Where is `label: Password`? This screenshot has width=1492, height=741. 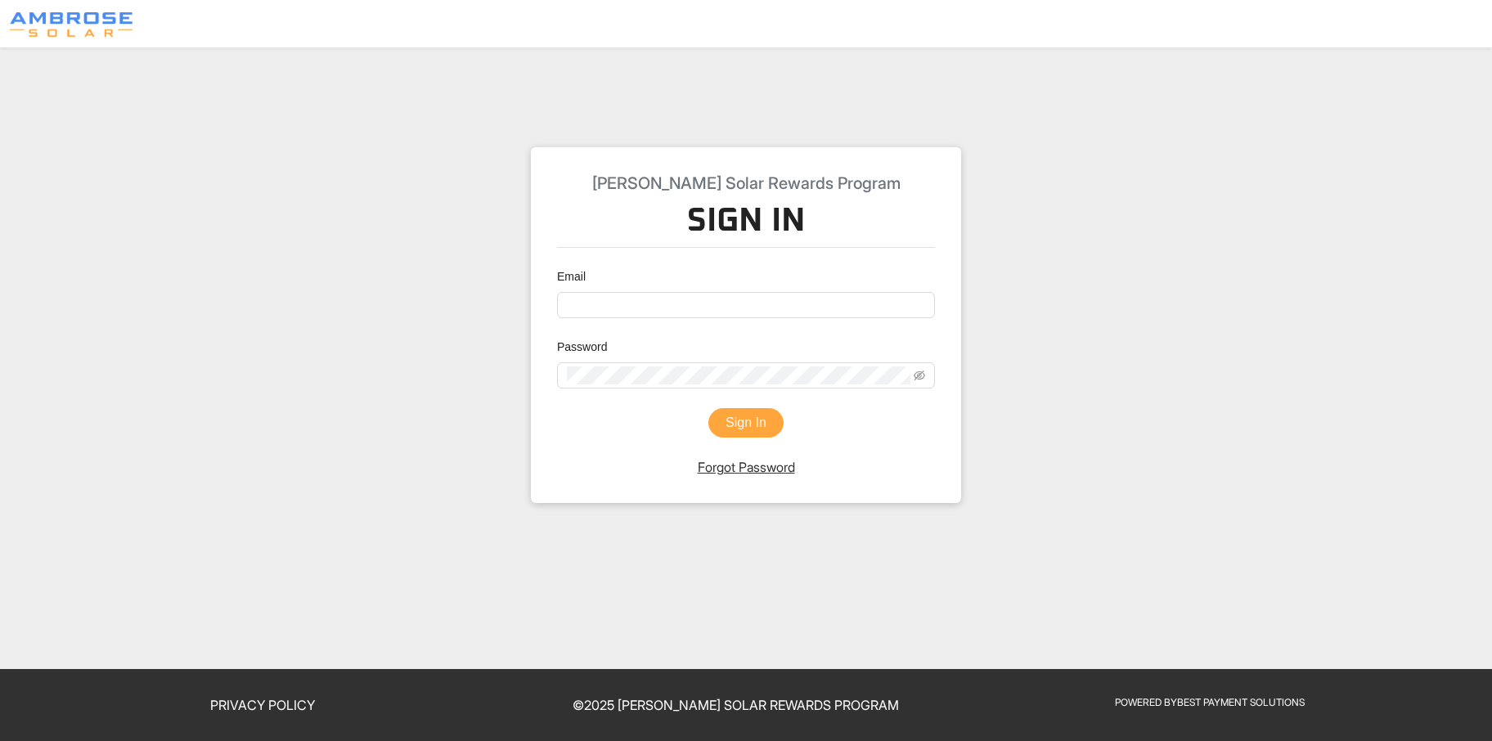
label: Password is located at coordinates (587, 347).